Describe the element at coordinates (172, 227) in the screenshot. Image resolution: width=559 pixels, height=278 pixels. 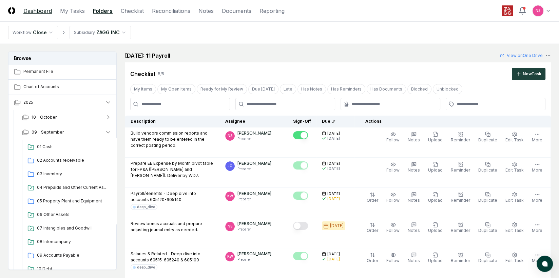
I see `p: Review bonus accruals and prepare adjusting journal entry as needed.` at that location.